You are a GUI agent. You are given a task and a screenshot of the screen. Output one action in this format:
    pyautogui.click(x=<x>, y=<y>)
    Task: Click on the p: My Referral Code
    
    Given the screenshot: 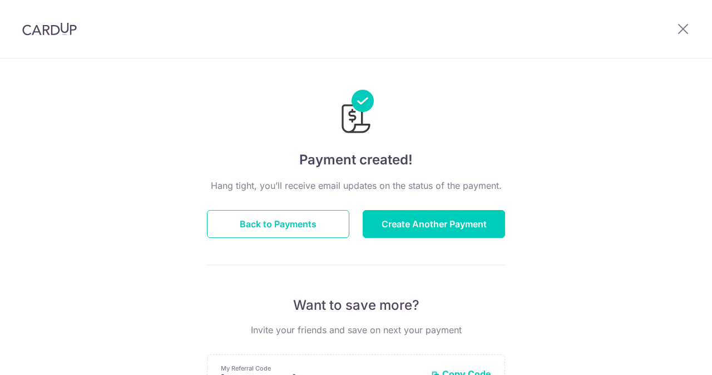 What is the action you would take?
    pyautogui.click(x=322, y=368)
    